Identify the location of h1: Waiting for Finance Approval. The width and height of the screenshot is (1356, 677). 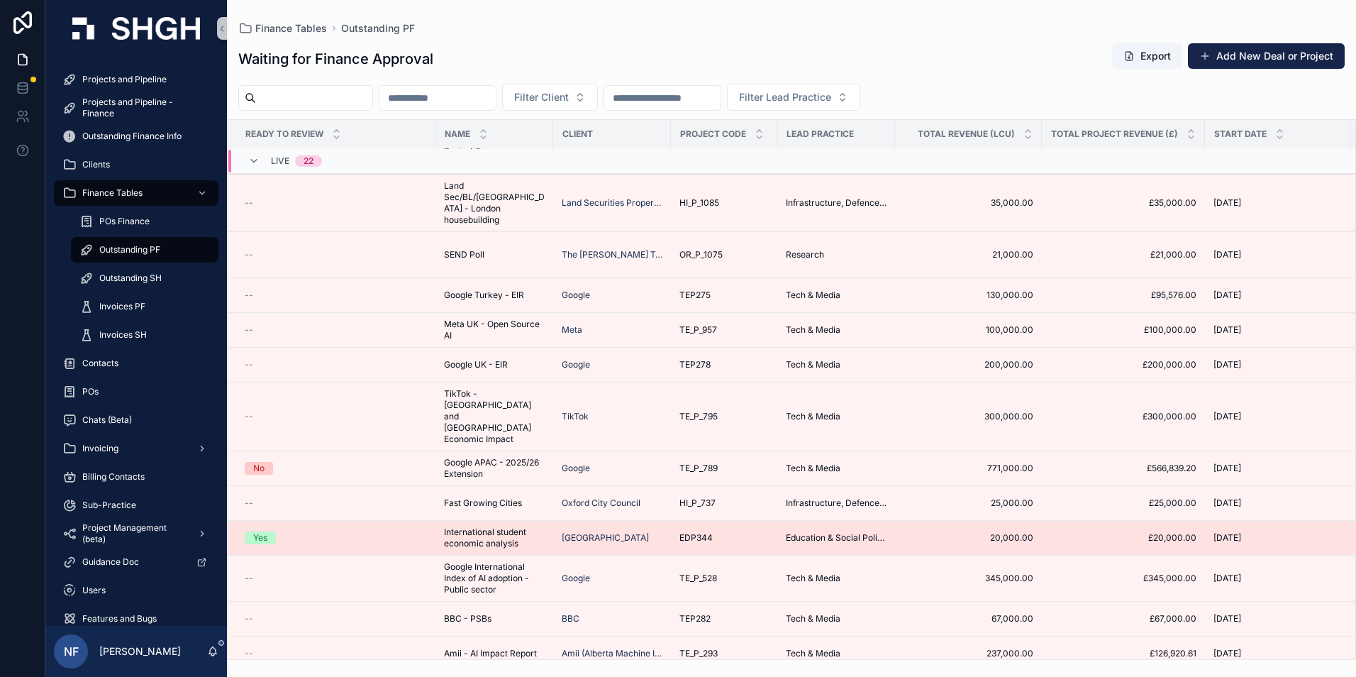
(335, 59).